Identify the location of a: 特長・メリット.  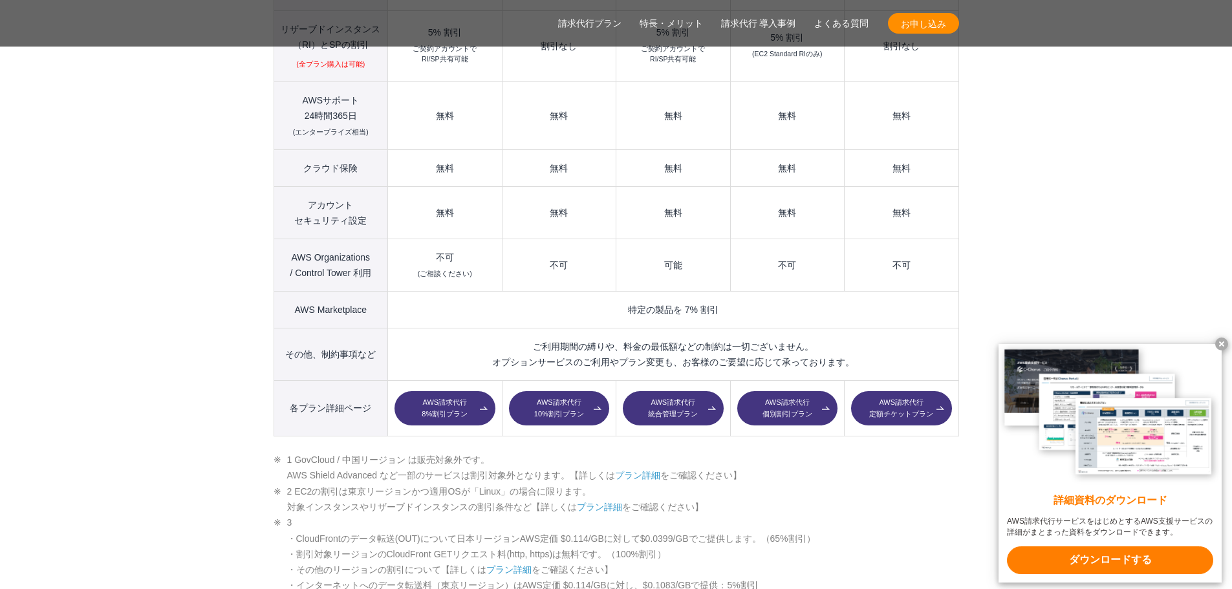
(671, 23).